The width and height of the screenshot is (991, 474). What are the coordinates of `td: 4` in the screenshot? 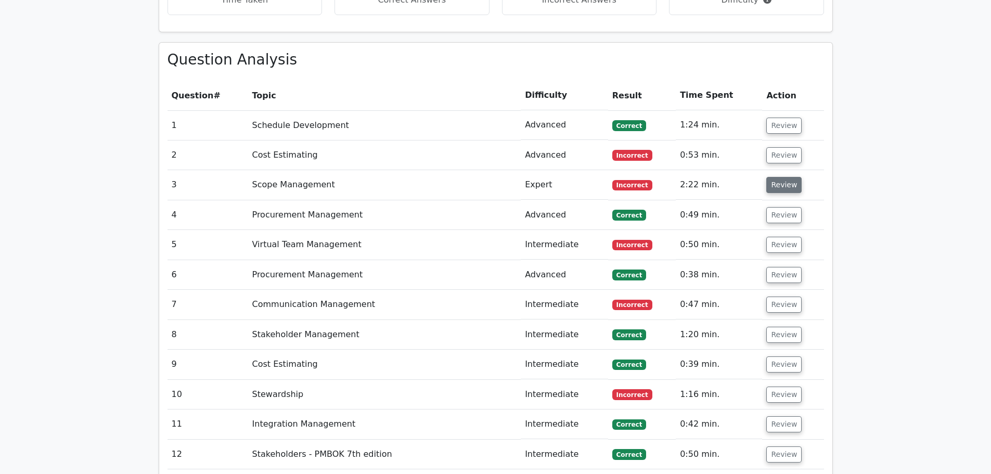 It's located at (207, 215).